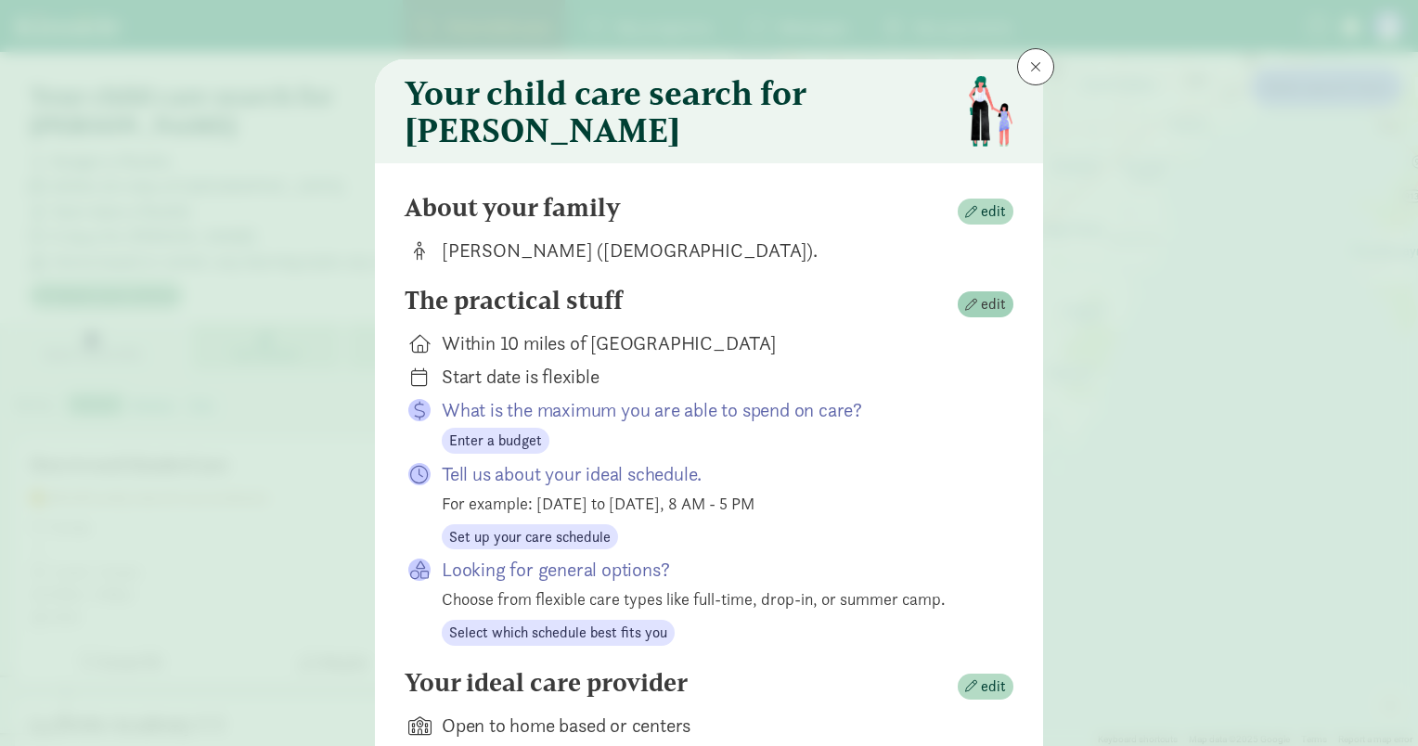  What do you see at coordinates (496, 441) in the screenshot?
I see `span: Enter a budget` at bounding box center [496, 441].